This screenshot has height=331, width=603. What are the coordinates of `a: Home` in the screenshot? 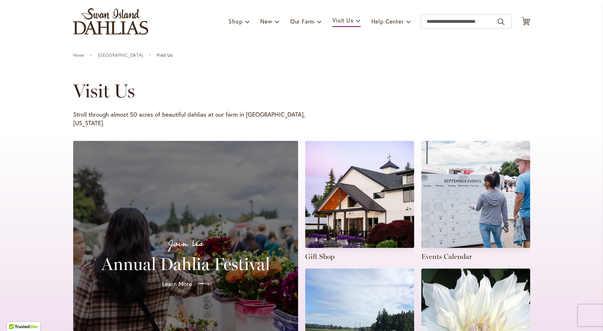 It's located at (79, 55).